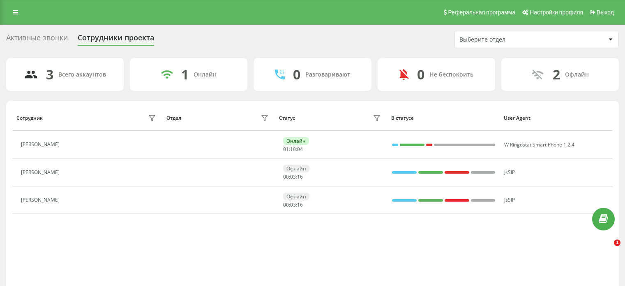 This screenshot has width=625, height=286. Describe the element at coordinates (293, 149) in the screenshot. I see `span: 10` at that location.